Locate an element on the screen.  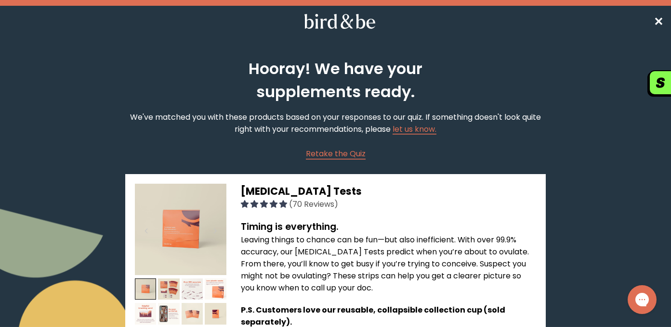
a: Retake the Quiz is located at coordinates (336, 154).